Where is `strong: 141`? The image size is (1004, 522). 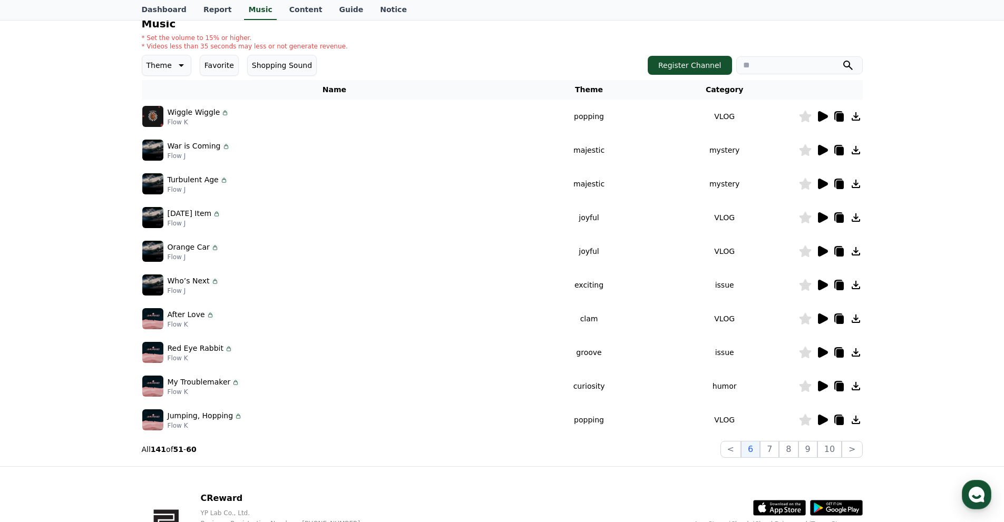
strong: 141 is located at coordinates (158, 450).